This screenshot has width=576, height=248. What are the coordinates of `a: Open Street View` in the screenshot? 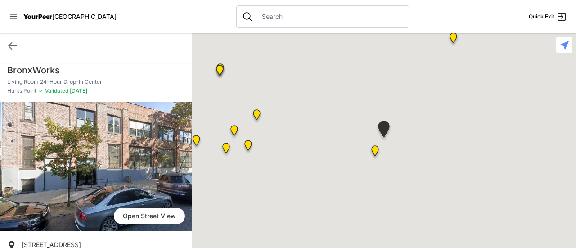 It's located at (149, 216).